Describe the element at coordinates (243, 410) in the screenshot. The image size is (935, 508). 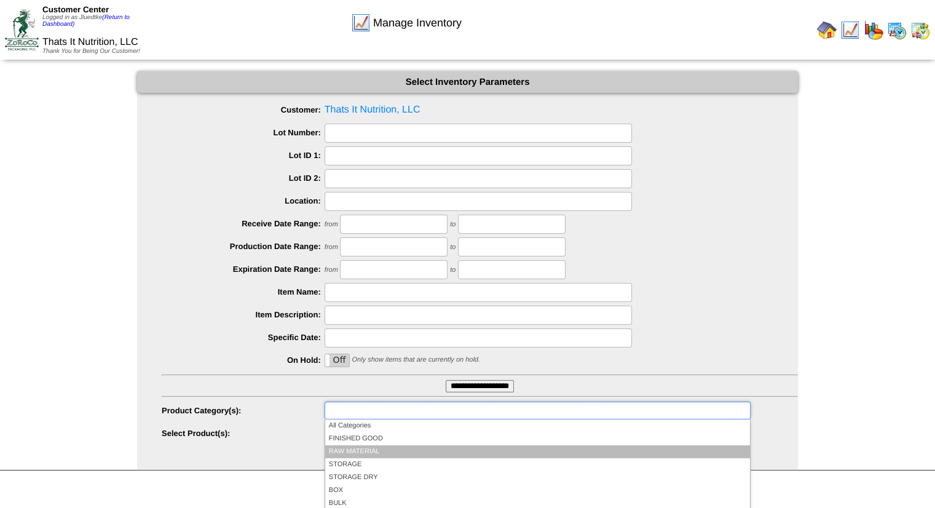
I see `label: Product Category(s):` at that location.